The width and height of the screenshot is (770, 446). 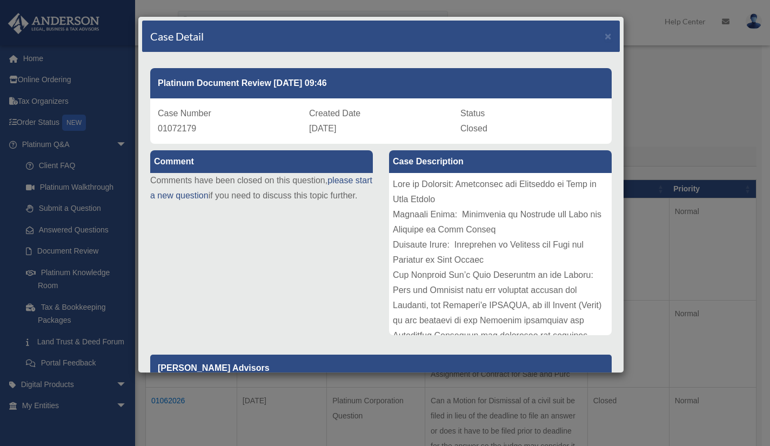 I want to click on label: Case Description, so click(x=500, y=161).